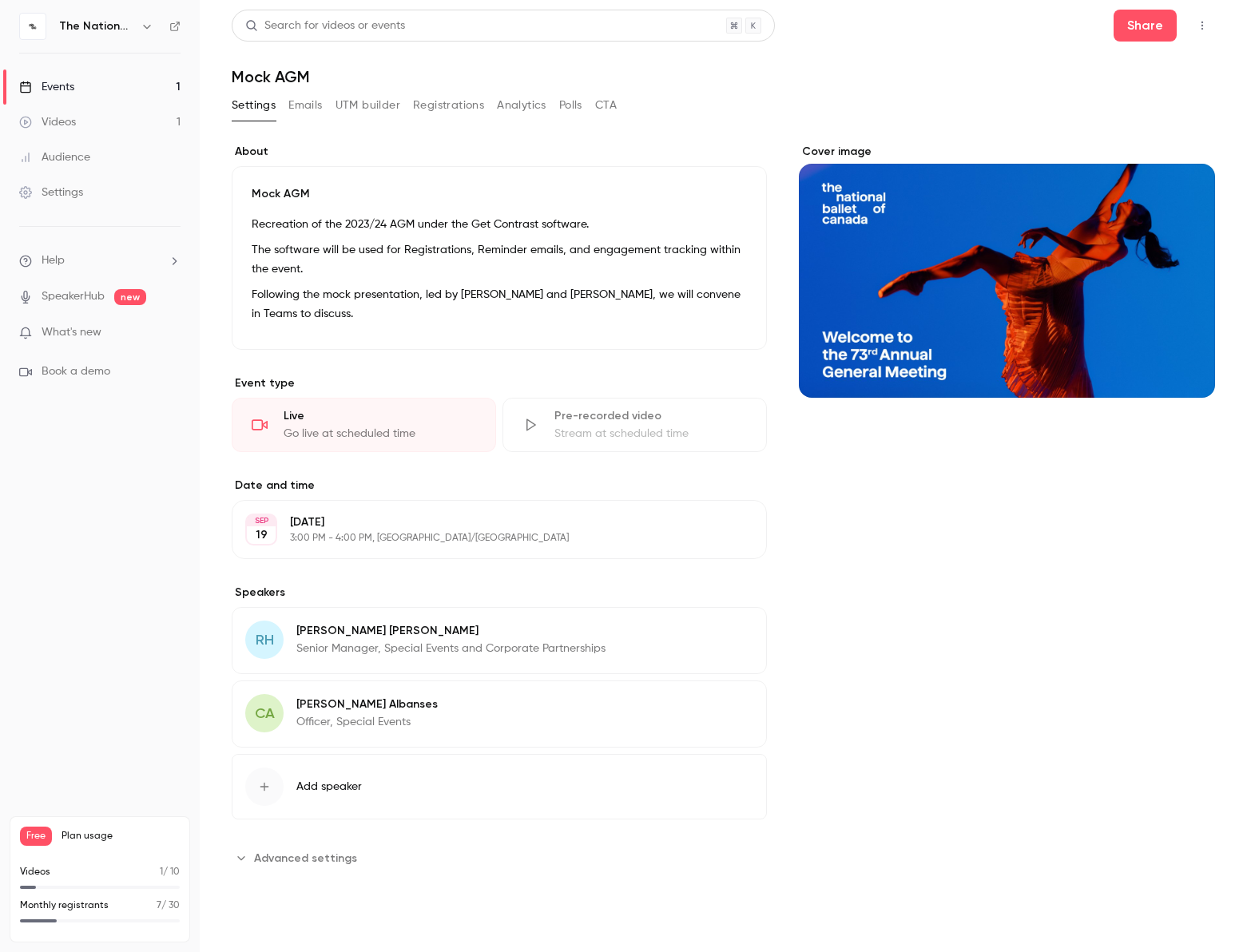 This screenshot has height=952, width=1247. What do you see at coordinates (635, 425) in the screenshot?
I see `div: Pre-recorded videoStream at scheduled time` at bounding box center [635, 425].